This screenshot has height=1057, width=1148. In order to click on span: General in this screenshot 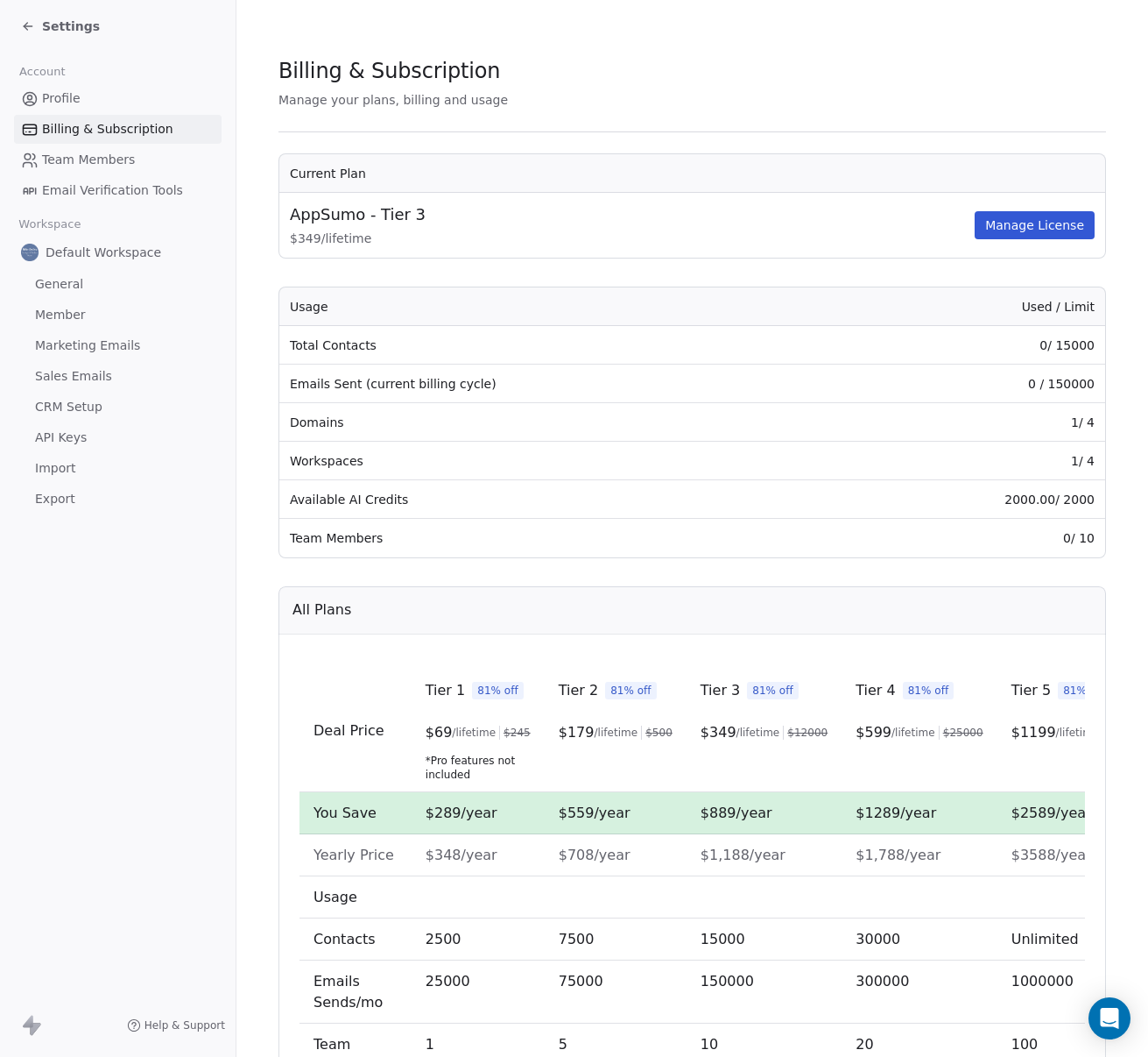, I will do `click(59, 284)`.